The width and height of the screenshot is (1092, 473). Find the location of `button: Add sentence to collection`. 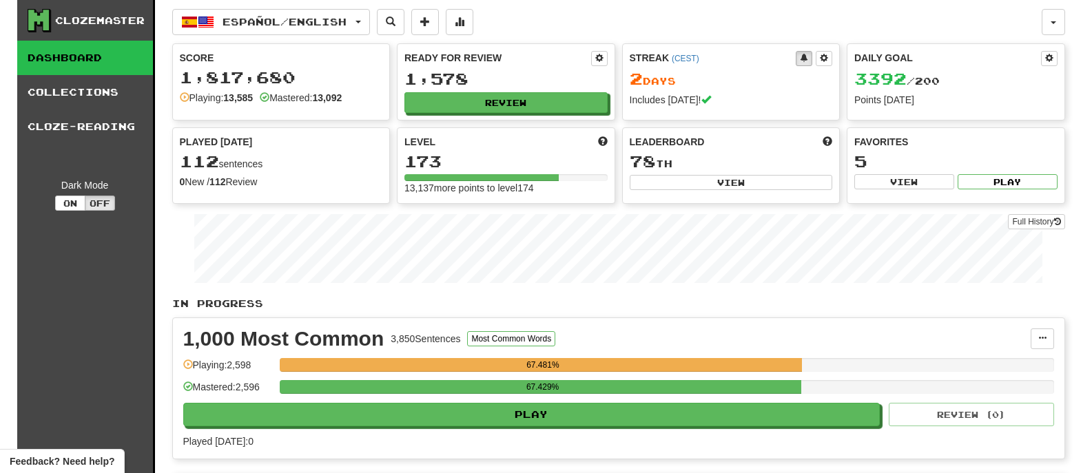

button: Add sentence to collection is located at coordinates (425, 22).